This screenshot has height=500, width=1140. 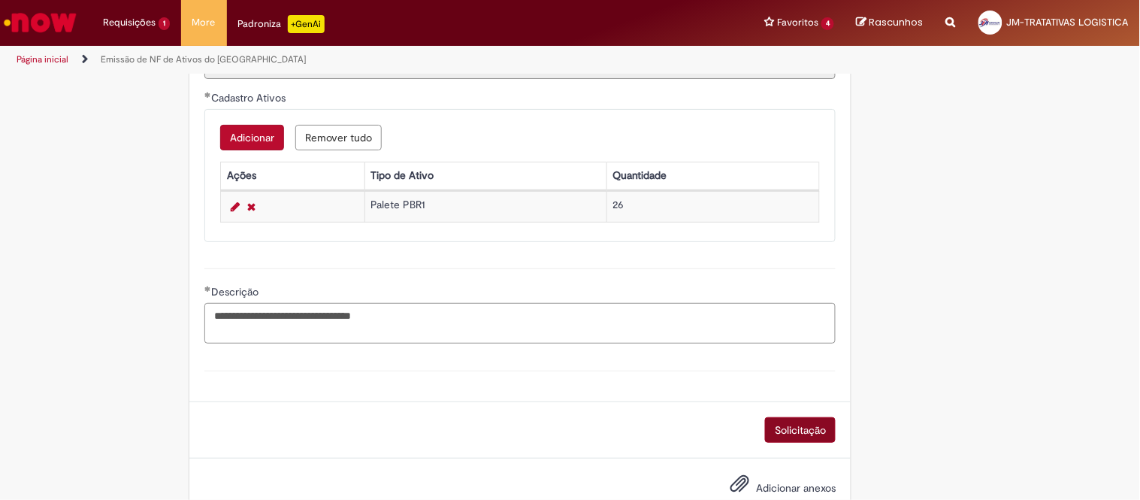 What do you see at coordinates (40, 23) in the screenshot?
I see `img: ServiceNow` at bounding box center [40, 23].